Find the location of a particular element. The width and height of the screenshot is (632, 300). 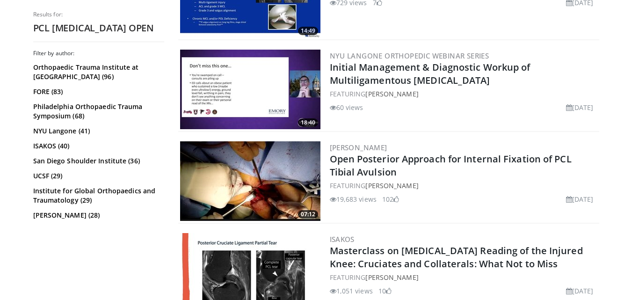

span: 18:40 is located at coordinates (308, 123).